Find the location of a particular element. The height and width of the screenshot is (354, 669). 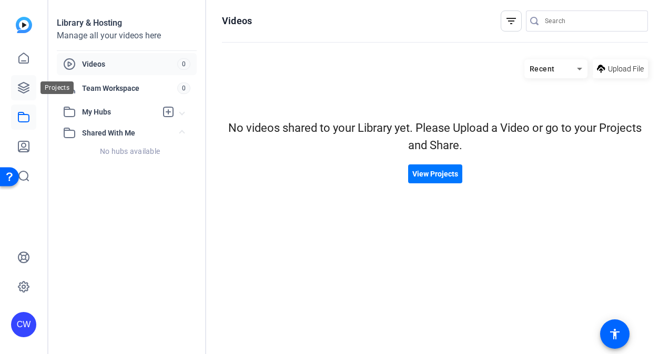

span: Shared With Me is located at coordinates (131, 133).